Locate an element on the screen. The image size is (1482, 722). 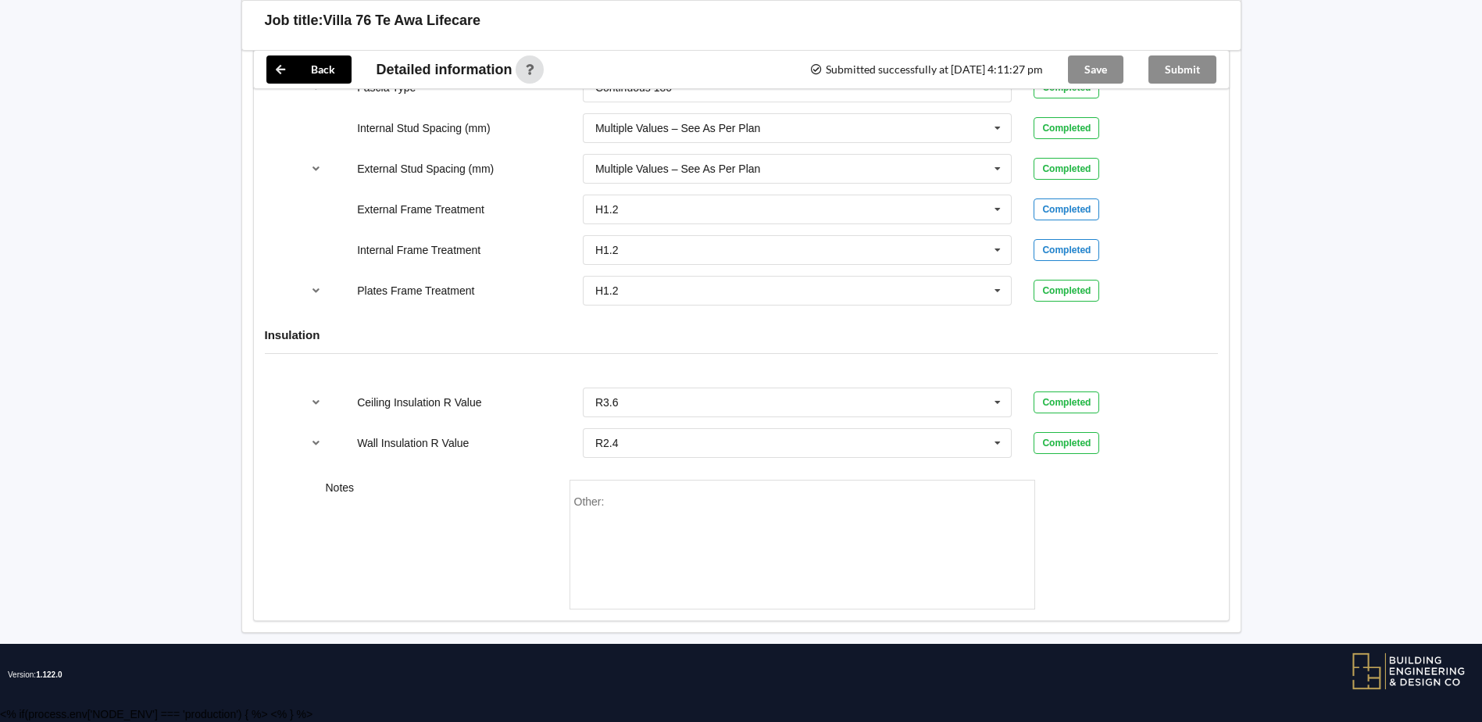
div: Continuous 180 is located at coordinates (634, 88).